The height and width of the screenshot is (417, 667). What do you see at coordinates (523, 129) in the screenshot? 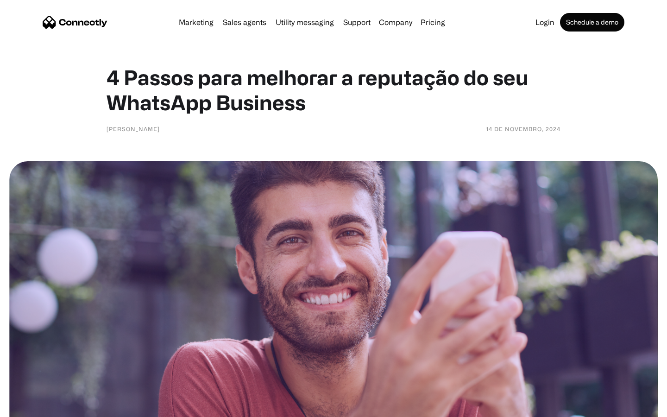
I see `div: 14 de novembro, 2024` at bounding box center [523, 129].